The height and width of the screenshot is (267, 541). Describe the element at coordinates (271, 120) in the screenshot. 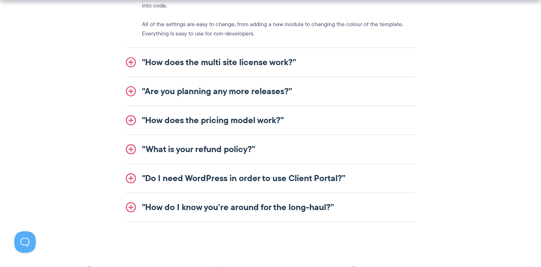

I see `a: "How does the pricing model work?”` at that location.